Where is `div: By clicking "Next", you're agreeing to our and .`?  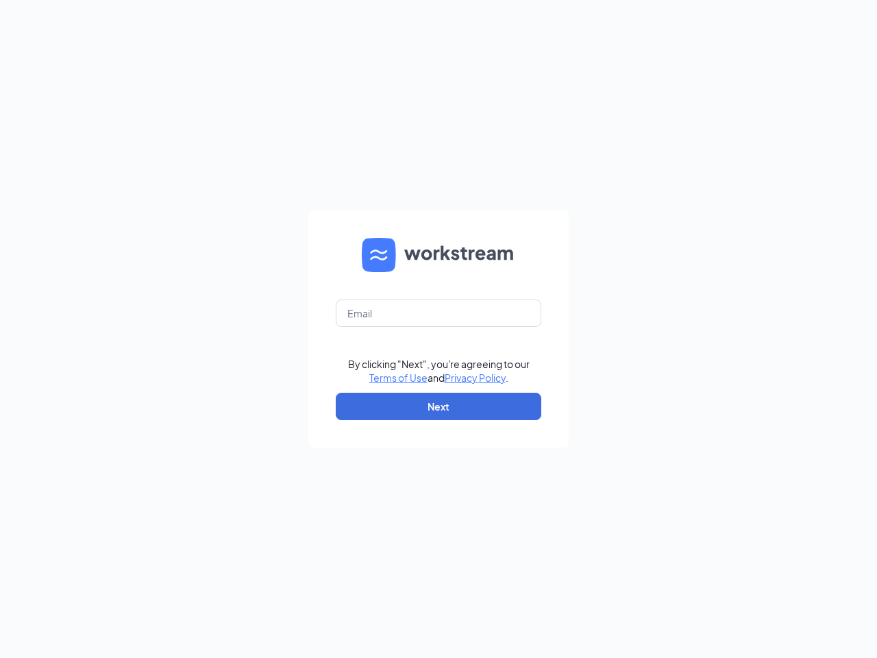 div: By clicking "Next", you're agreeing to our and . is located at coordinates (439, 371).